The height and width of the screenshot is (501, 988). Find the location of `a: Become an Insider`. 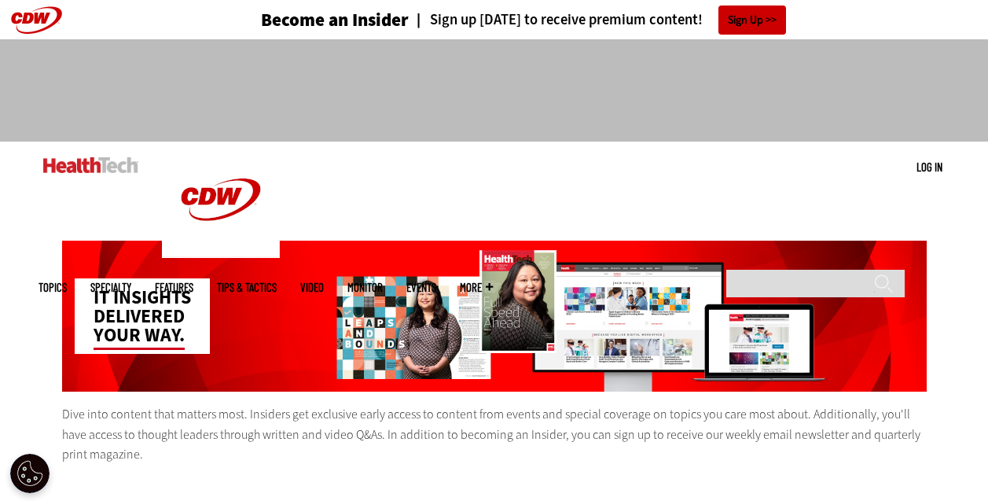

a: Become an Insider is located at coordinates (305, 20).